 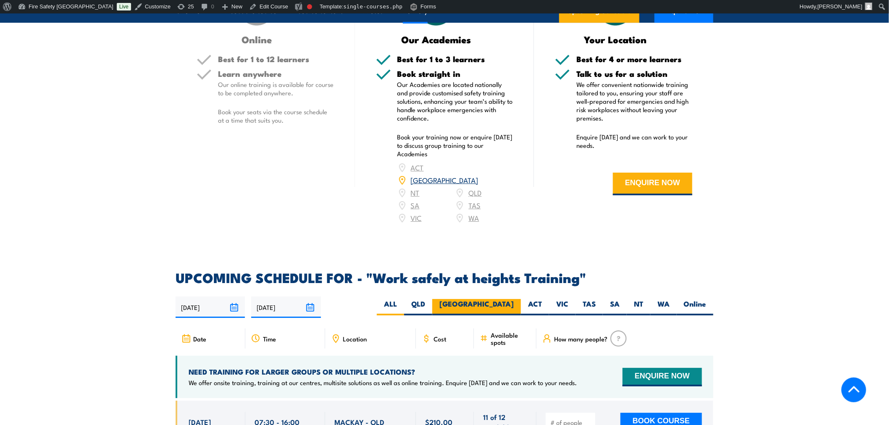 I want to click on label: Online, so click(x=695, y=307).